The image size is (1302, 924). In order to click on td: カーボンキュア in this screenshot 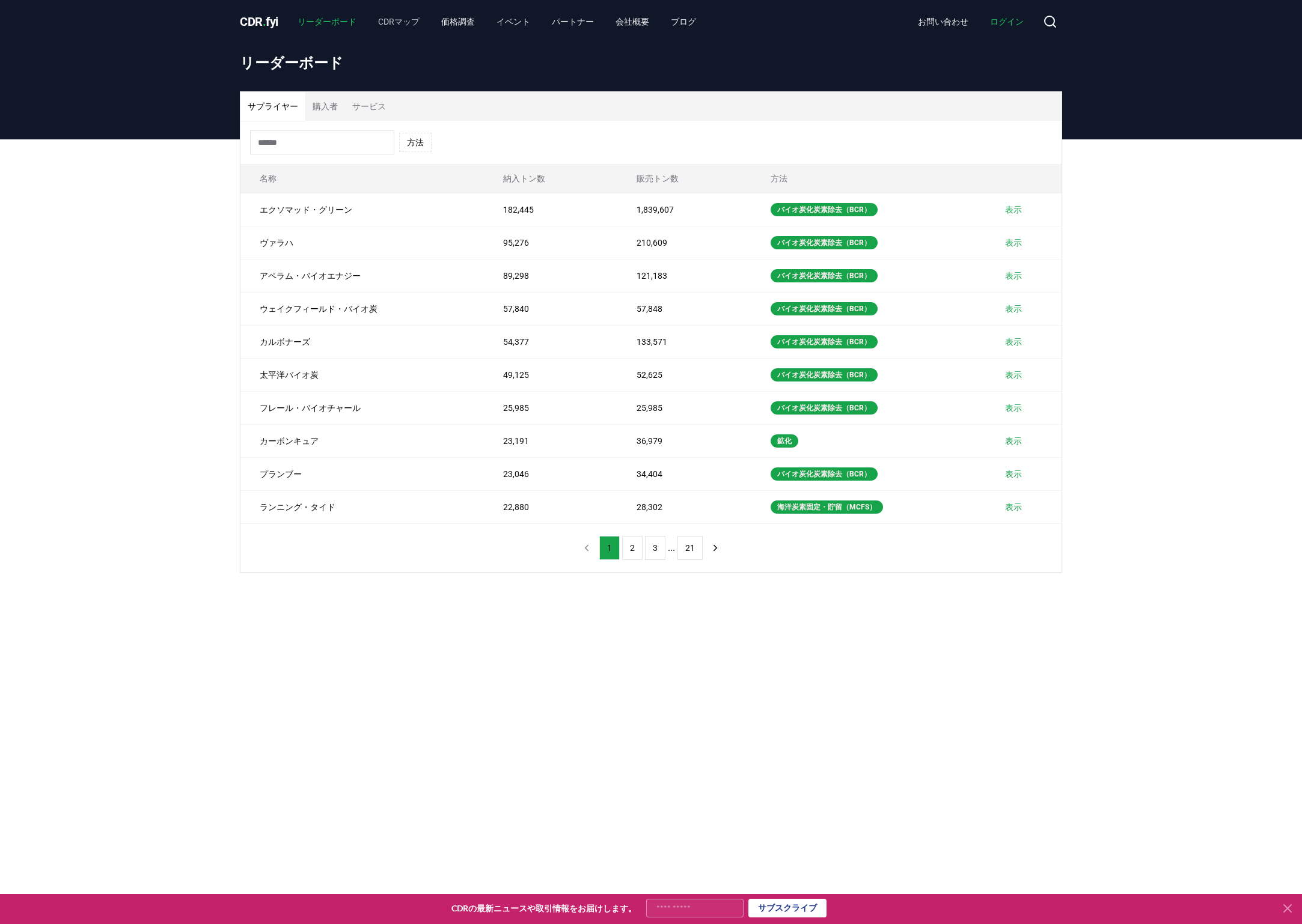, I will do `click(362, 441)`.